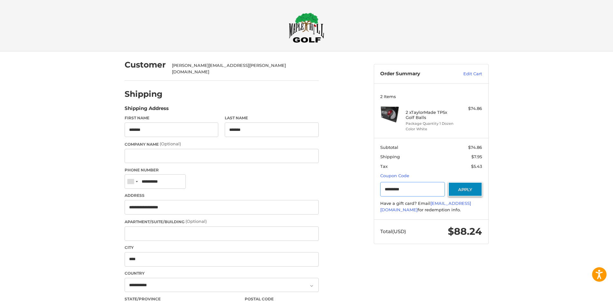  What do you see at coordinates (466, 74) in the screenshot?
I see `a: Edit Cart` at bounding box center [466, 74].